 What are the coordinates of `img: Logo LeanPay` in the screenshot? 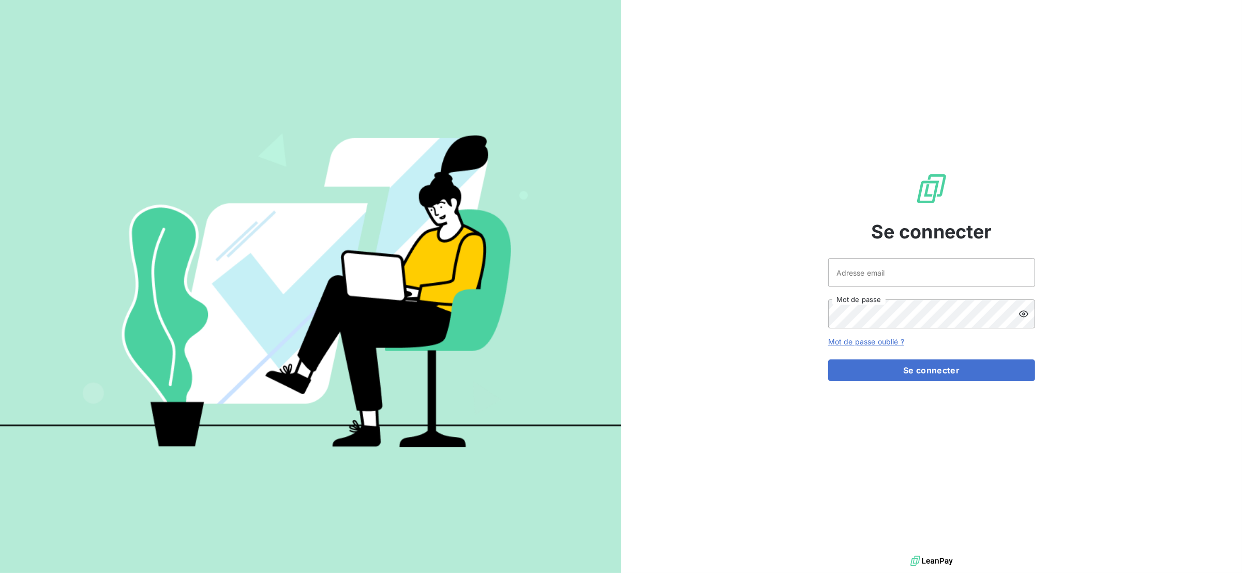 It's located at (932, 189).